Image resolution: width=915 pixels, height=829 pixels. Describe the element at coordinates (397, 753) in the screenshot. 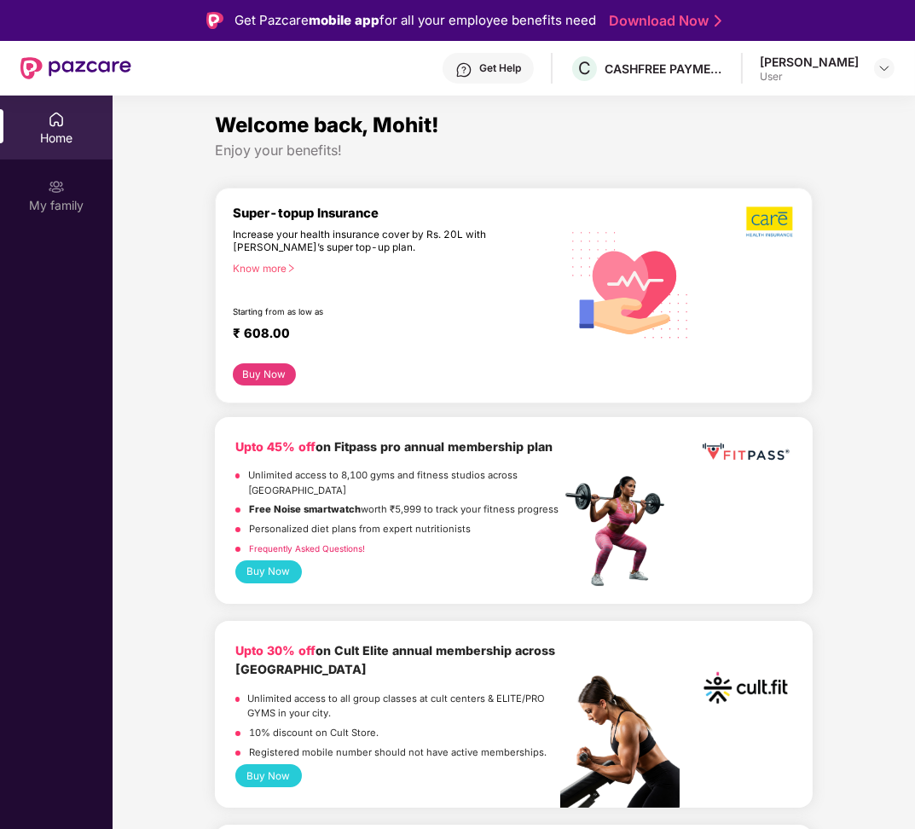

I see `p: Registered mobile number should not have active memberships.` at that location.